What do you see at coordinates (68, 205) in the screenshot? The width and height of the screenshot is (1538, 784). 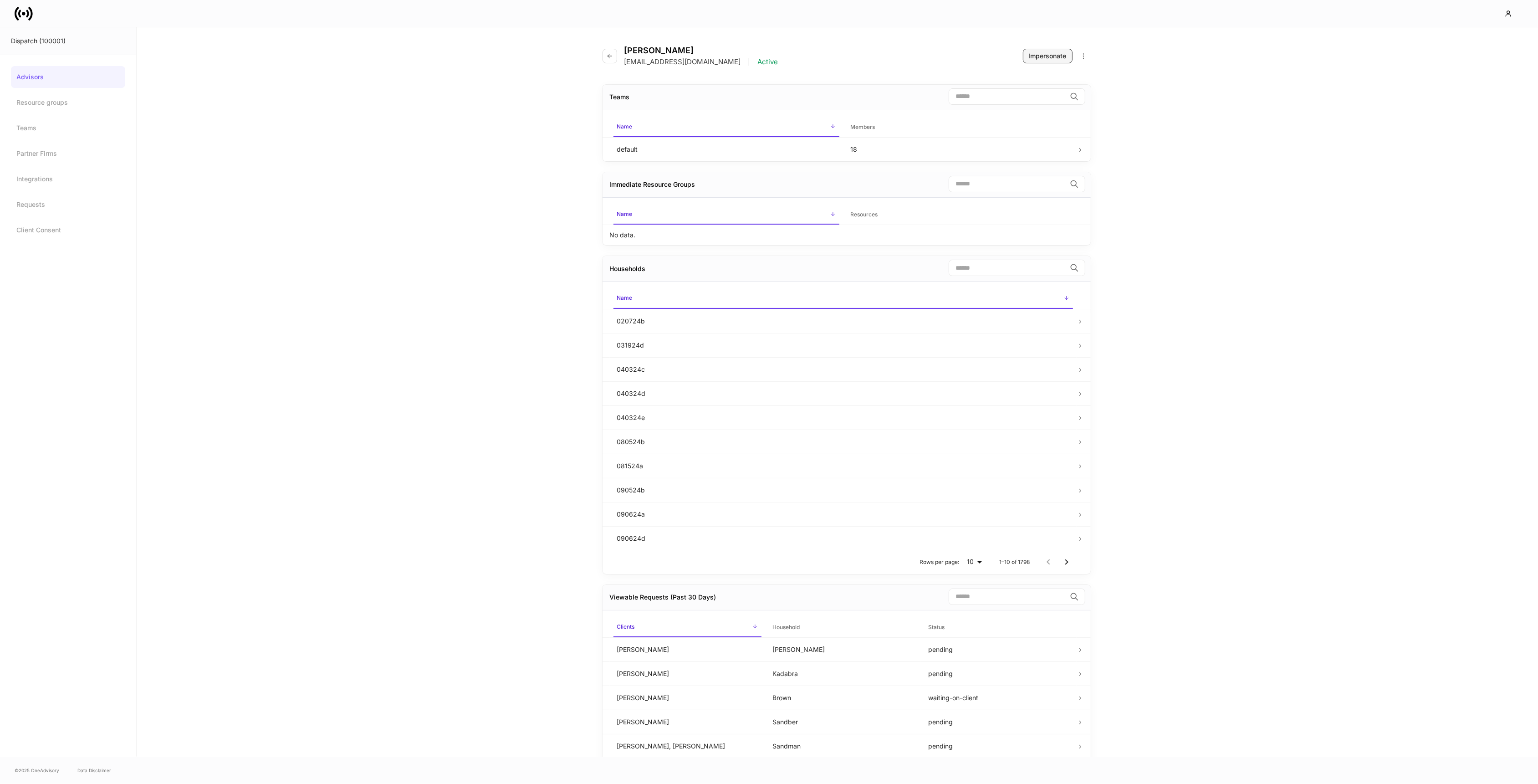 I see `a: Requests` at bounding box center [68, 205].